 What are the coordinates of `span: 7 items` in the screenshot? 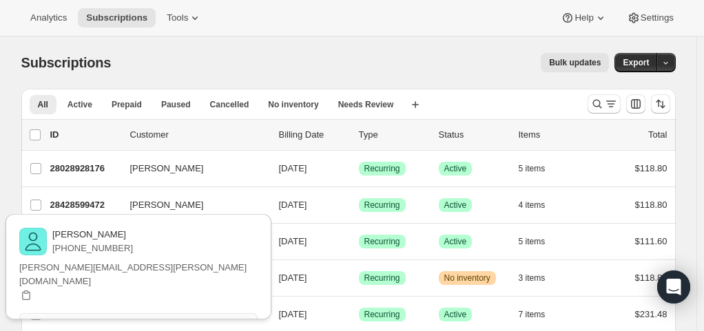 It's located at (532, 315).